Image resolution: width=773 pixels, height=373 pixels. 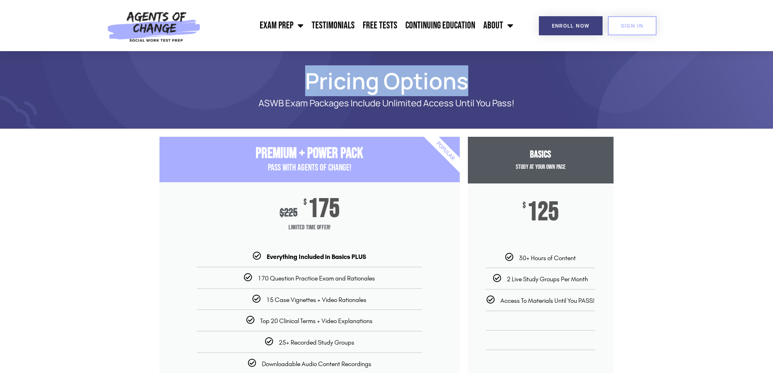 What do you see at coordinates (547, 300) in the screenshot?
I see `span: Access To Materials Until You PASS!` at bounding box center [547, 300].